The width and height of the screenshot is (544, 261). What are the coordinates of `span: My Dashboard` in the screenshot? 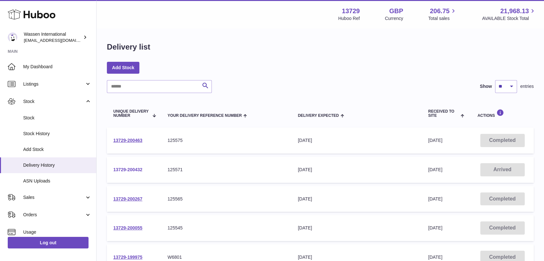 It's located at (57, 67).